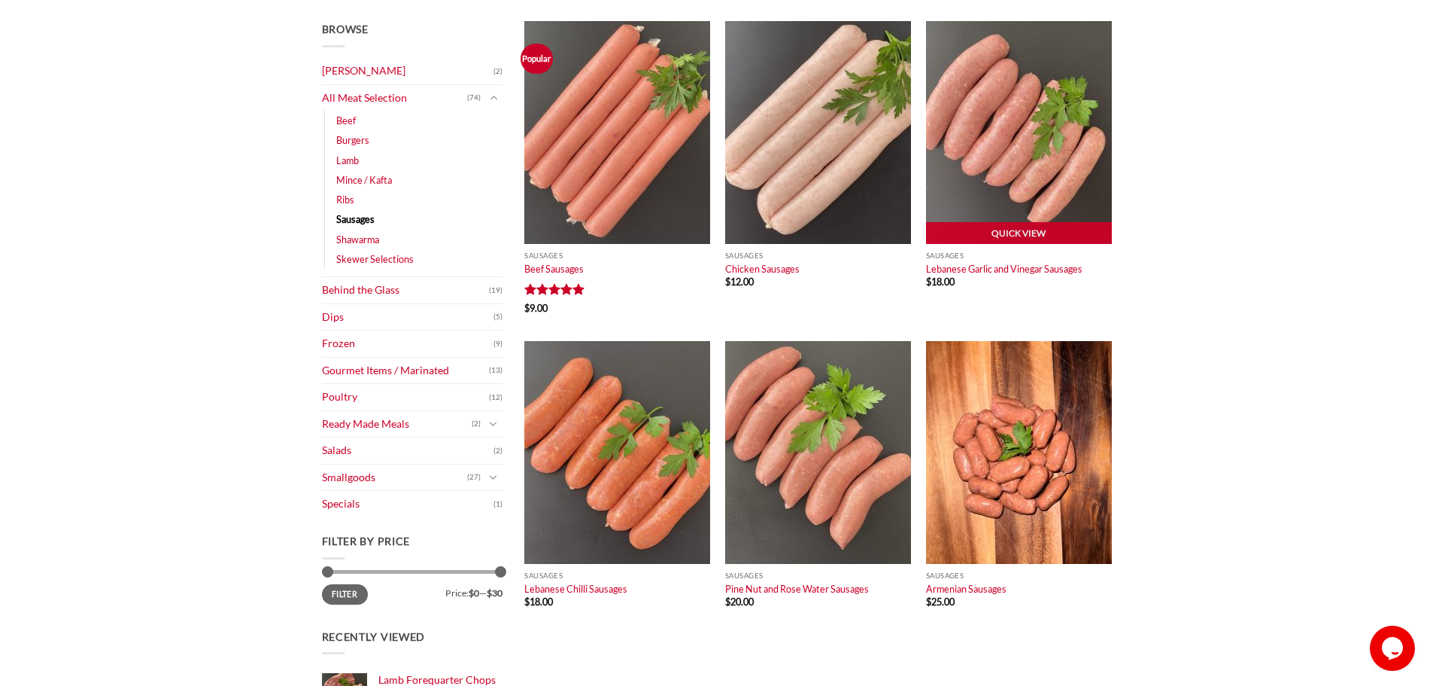  What do you see at coordinates (818, 452) in the screenshot?
I see `img: Pine Nut and Rose Water Sausages` at bounding box center [818, 452].